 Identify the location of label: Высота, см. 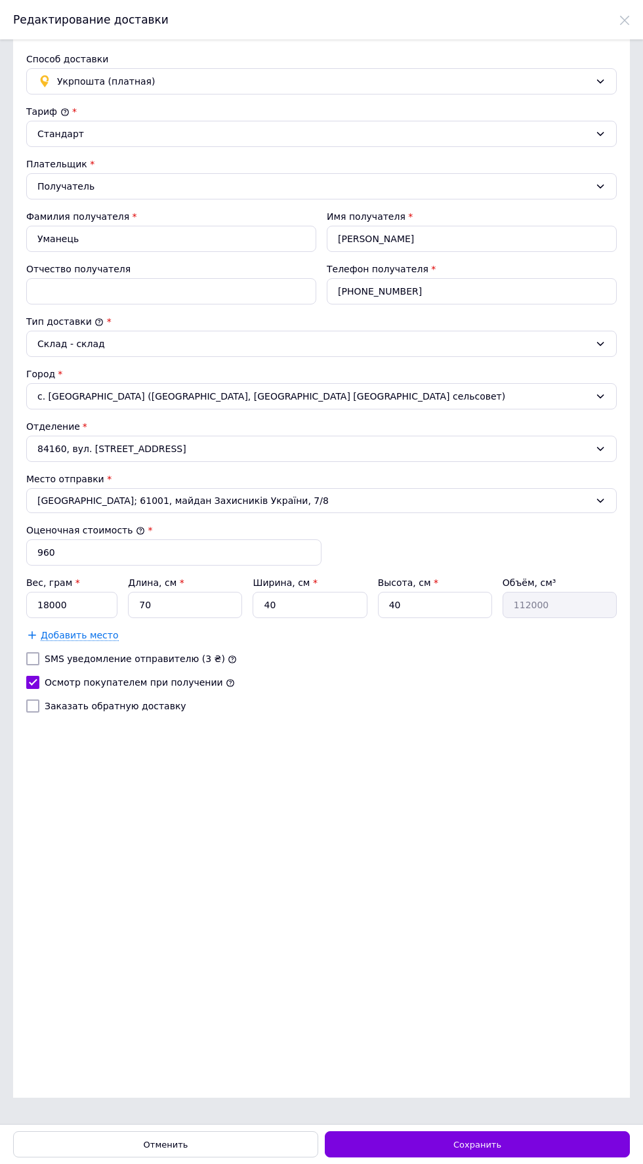
(408, 582).